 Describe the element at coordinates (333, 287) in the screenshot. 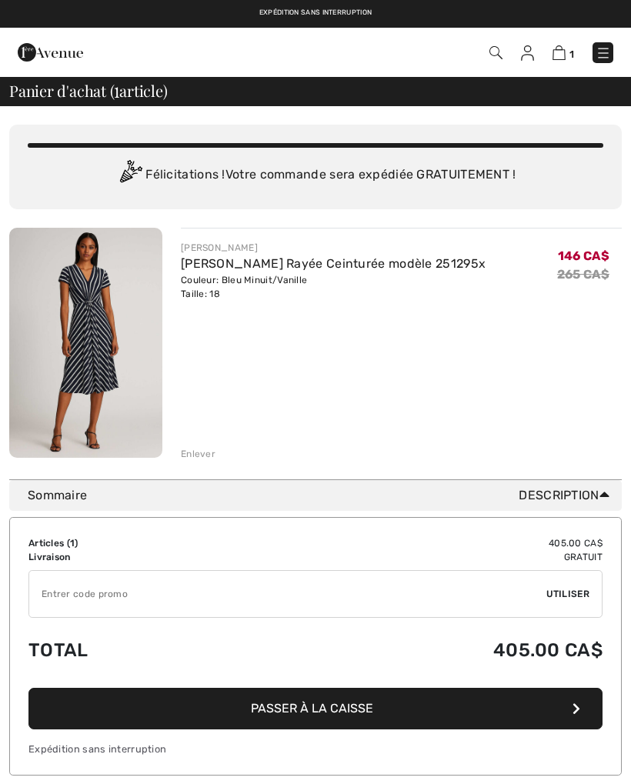

I see `div: Couleur: Bleu Minuit/Vanille Taille: 18` at that location.